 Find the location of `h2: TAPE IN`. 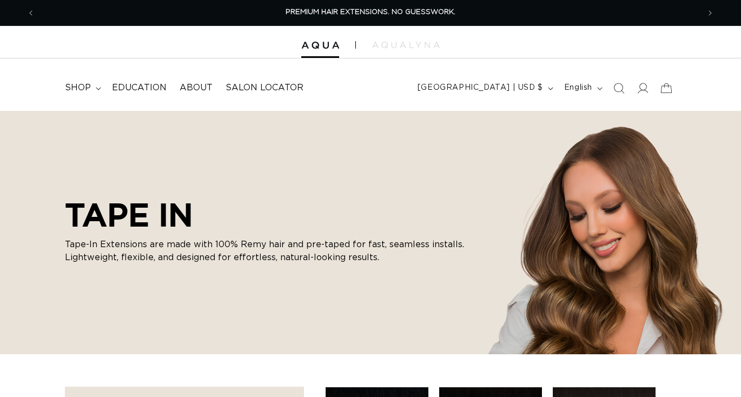

h2: TAPE IN is located at coordinates (270, 215).